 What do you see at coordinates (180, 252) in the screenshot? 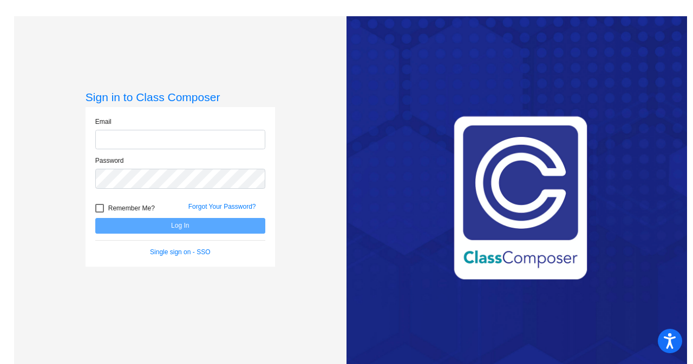
I see `a: Single sign on - SSO` at bounding box center [180, 252].